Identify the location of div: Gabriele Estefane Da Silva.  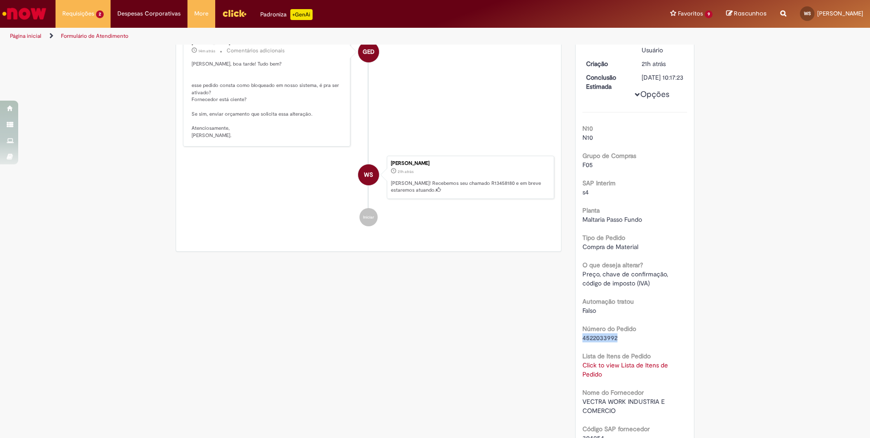
(368, 52).